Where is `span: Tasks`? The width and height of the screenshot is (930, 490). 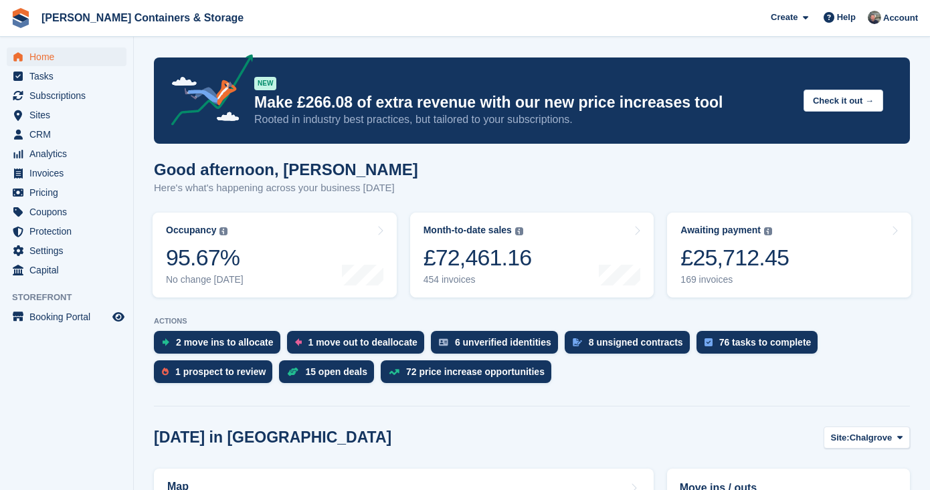 span: Tasks is located at coordinates (70, 76).